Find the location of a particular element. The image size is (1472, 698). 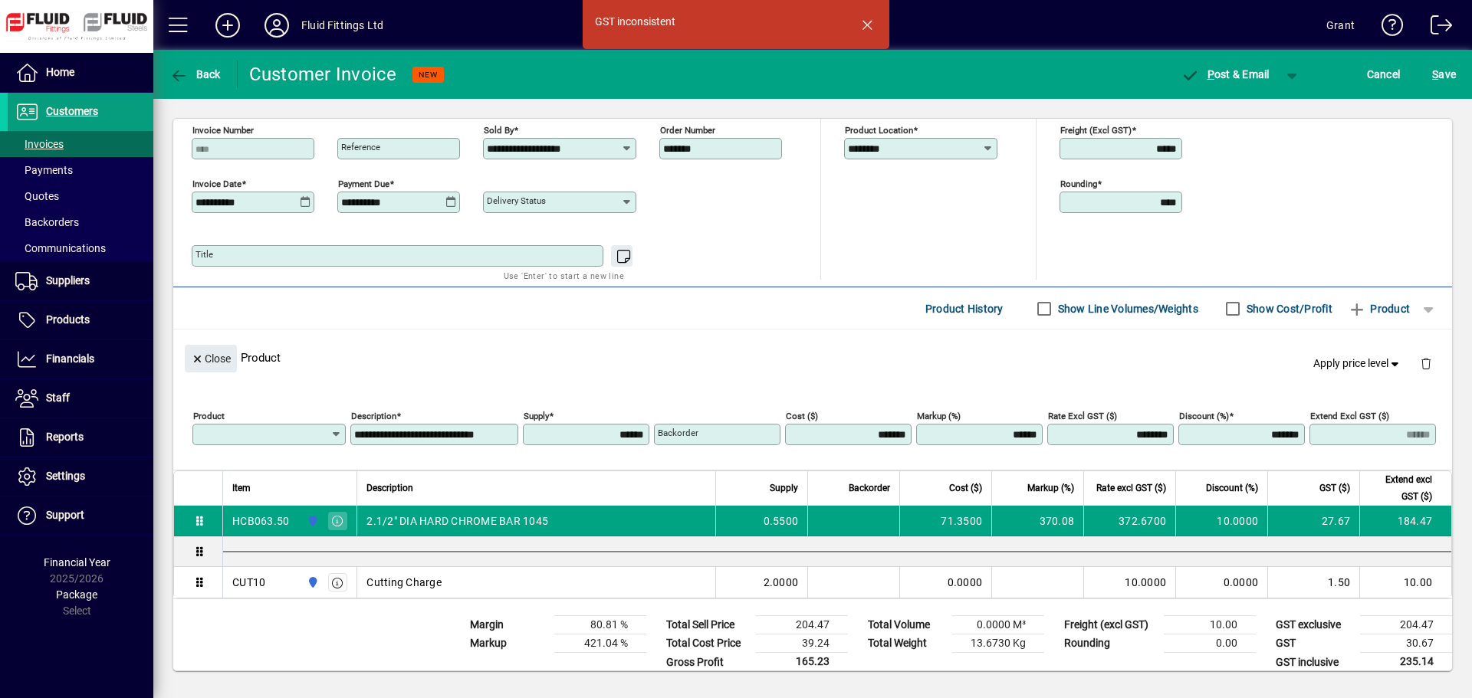

span: Extend excl GST ($) is located at coordinates (1401, 488).